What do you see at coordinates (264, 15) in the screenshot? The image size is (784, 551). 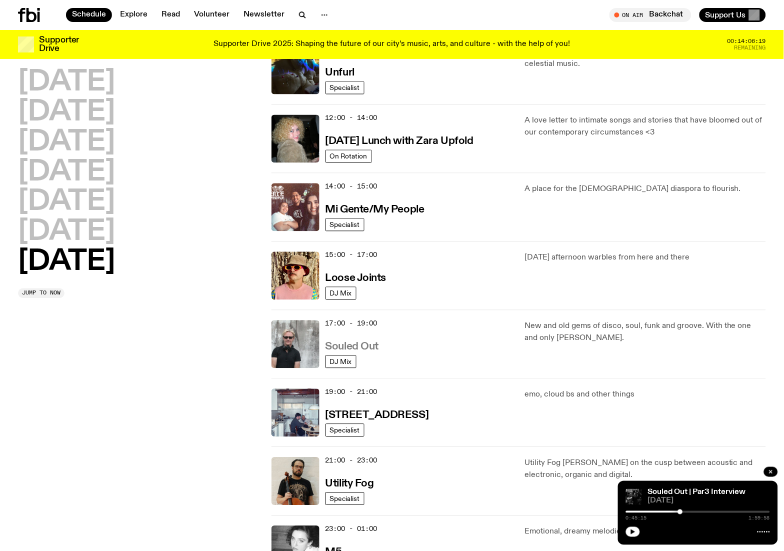 I see `a: Newsletter` at bounding box center [264, 15].